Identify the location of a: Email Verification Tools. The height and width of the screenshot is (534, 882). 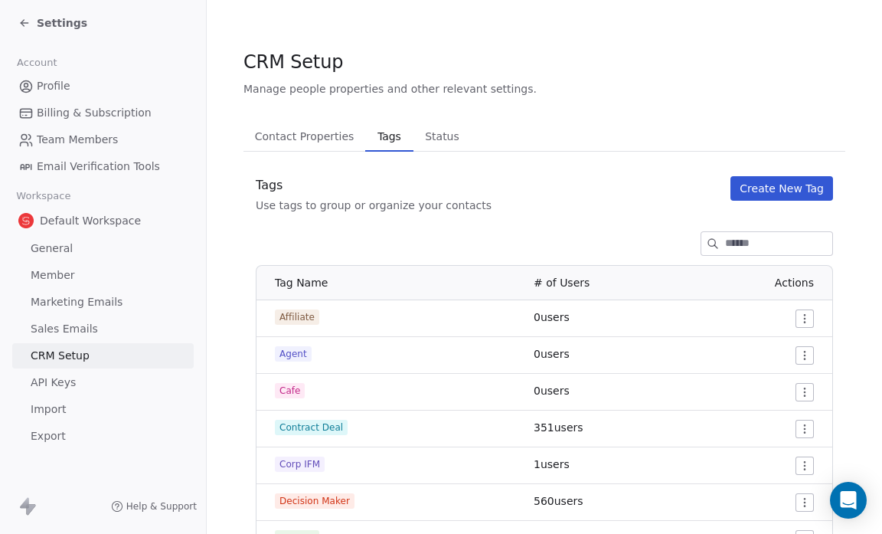
(103, 166).